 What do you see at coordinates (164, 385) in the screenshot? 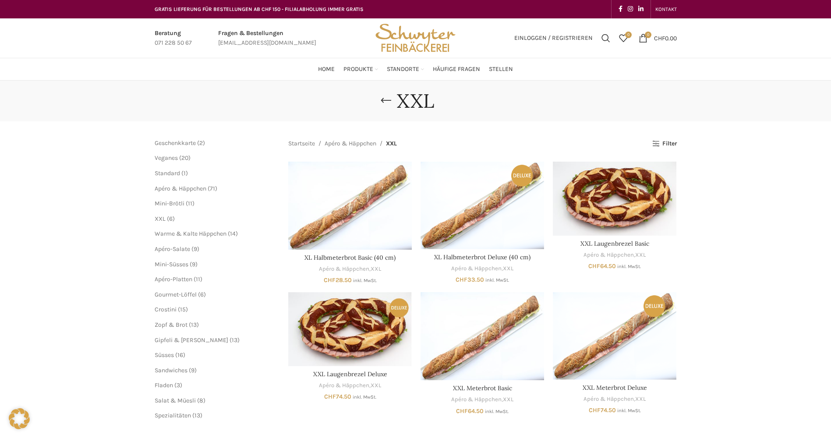
I see `a: Fladen` at bounding box center [164, 385].